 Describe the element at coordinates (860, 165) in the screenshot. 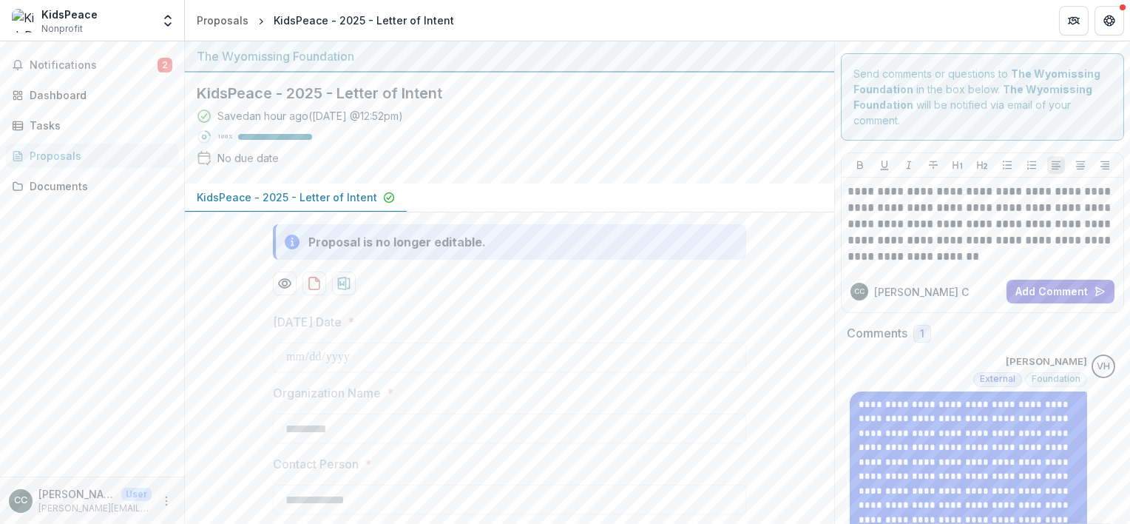

I see `button: Bold` at that location.